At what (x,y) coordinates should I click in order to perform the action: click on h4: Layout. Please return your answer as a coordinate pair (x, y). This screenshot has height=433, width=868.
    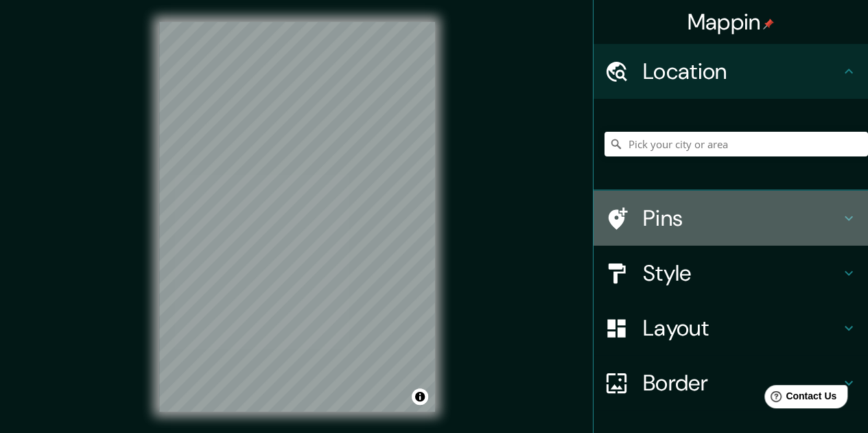
    Looking at the image, I should click on (742, 328).